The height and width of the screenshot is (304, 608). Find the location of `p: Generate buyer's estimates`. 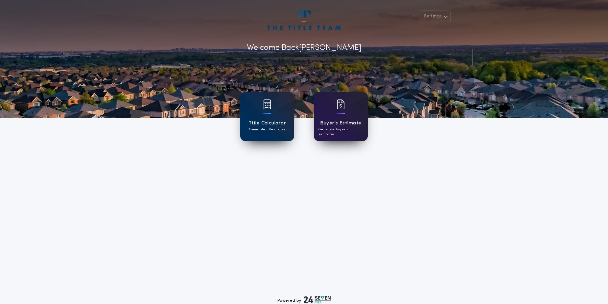

p: Generate buyer's estimates is located at coordinates (341, 132).